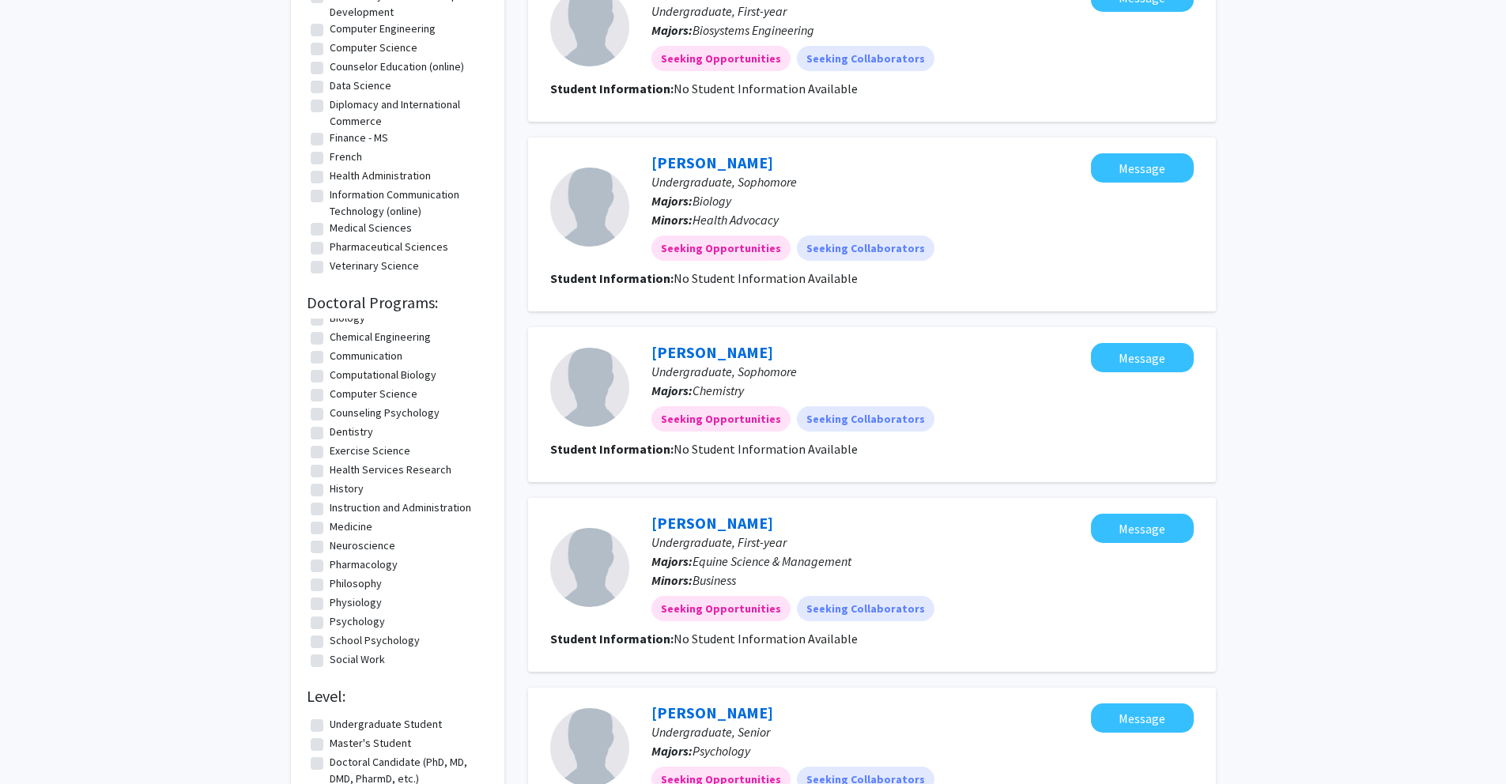 This screenshot has height=784, width=1506. Describe the element at coordinates (407, 113) in the screenshot. I see `label: Diplomacy and International Commerce` at that location.